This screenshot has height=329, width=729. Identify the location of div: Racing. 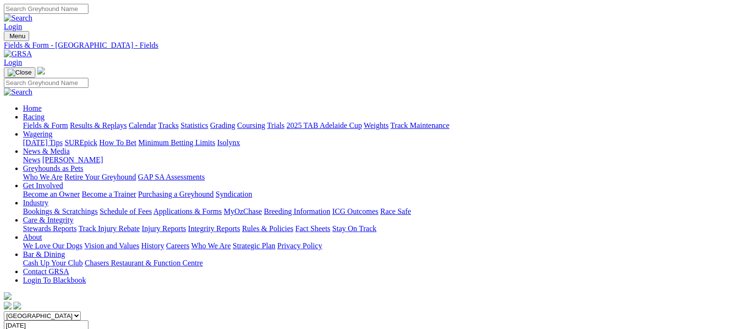
(374, 126).